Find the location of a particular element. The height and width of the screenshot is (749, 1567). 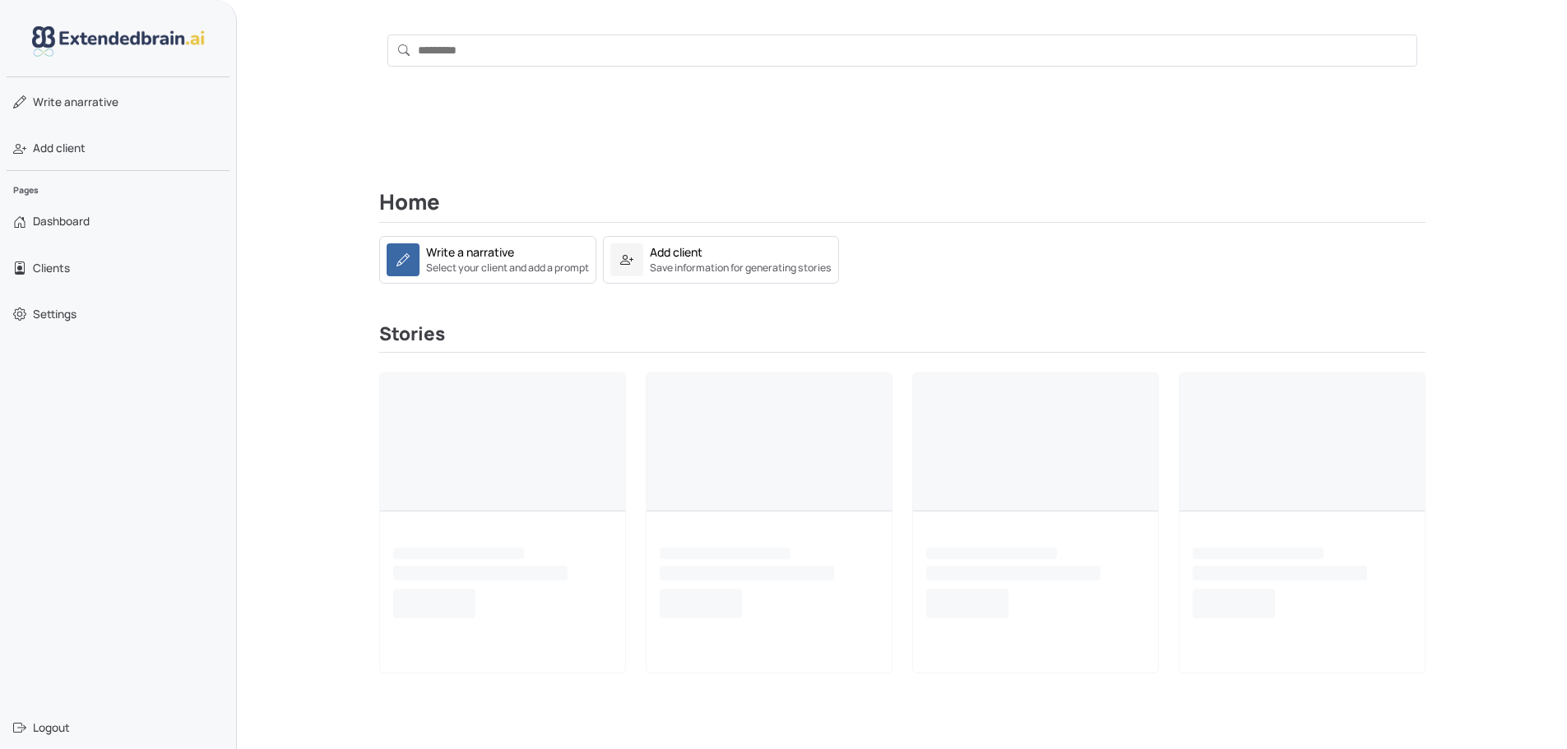

h3: Stories is located at coordinates (902, 338).